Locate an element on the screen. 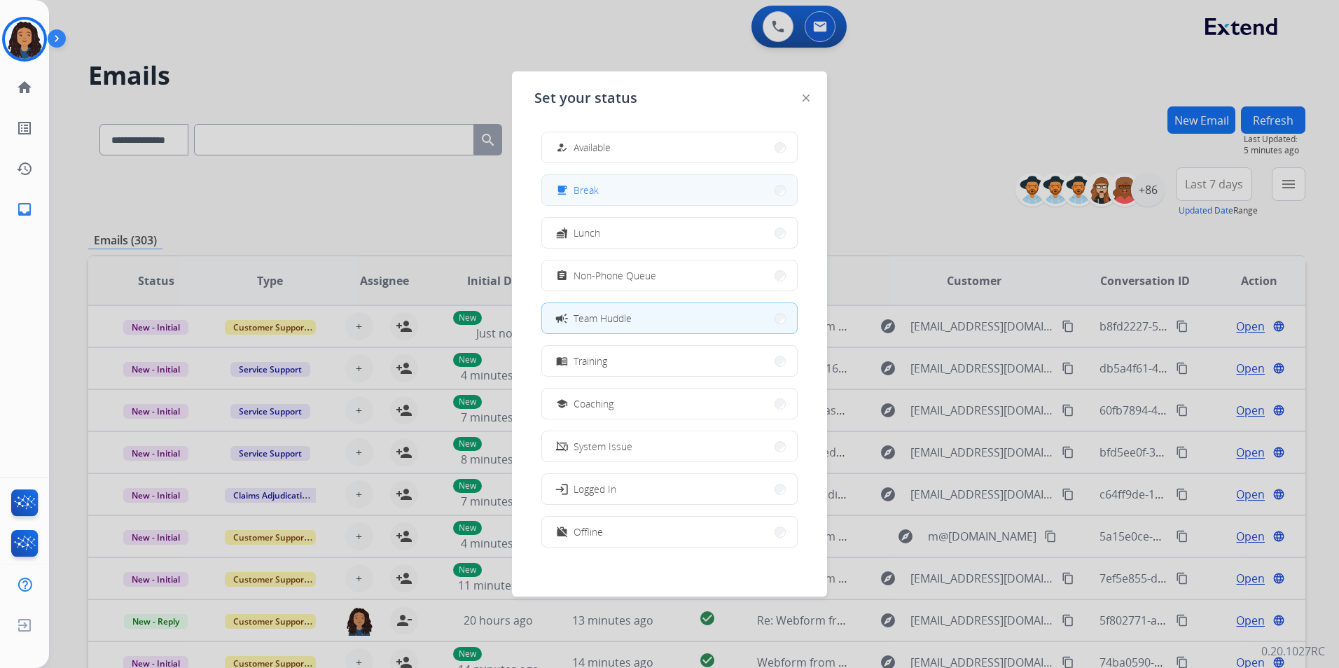  span: Logged In is located at coordinates (595, 489).